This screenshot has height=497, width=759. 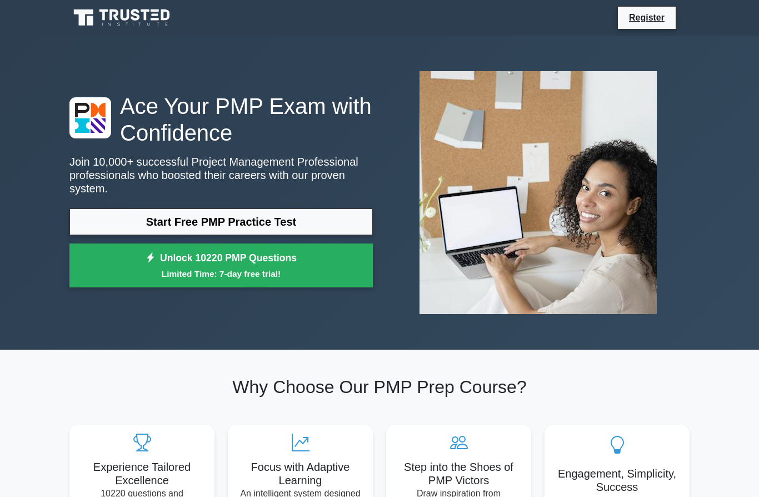 I want to click on small: Limited Time: 7-day free trial!, so click(x=221, y=273).